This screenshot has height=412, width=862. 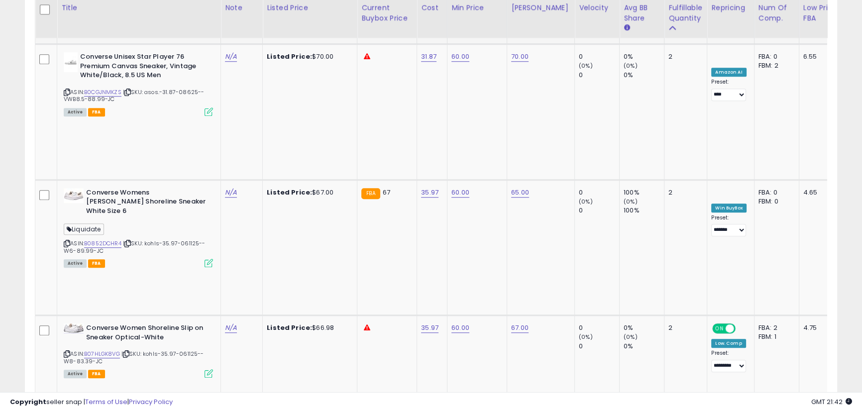 I want to click on div: 4.75, so click(x=820, y=328).